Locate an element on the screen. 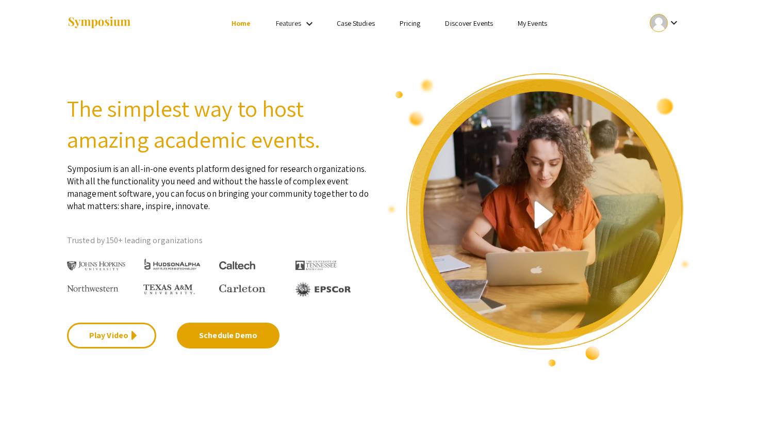  a: My Events is located at coordinates (532, 23).